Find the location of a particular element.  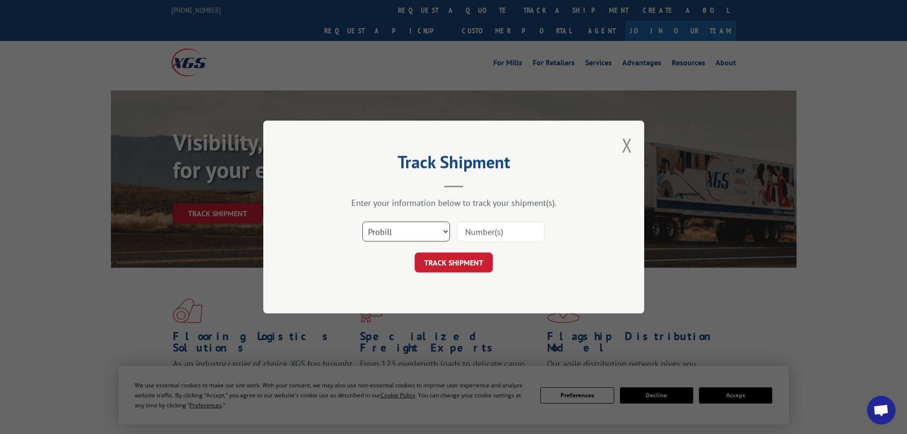

button: TRACK SHIPMENT is located at coordinates (454, 262).